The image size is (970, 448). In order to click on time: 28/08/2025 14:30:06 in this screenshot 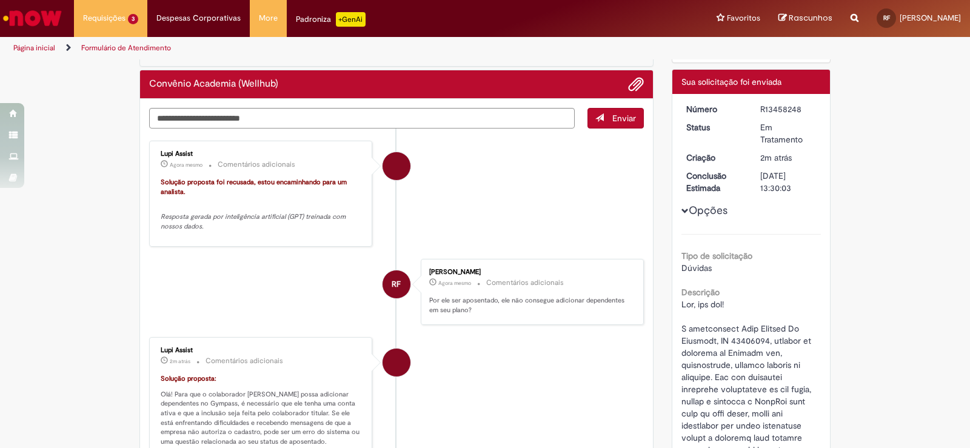, I will do `click(455, 283)`.